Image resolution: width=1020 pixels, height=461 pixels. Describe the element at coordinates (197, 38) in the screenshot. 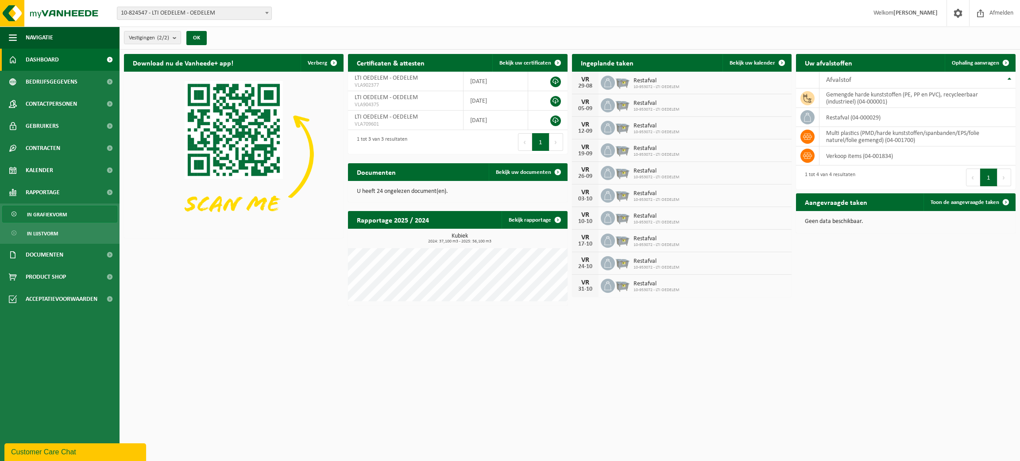

I see `button: OK` at that location.